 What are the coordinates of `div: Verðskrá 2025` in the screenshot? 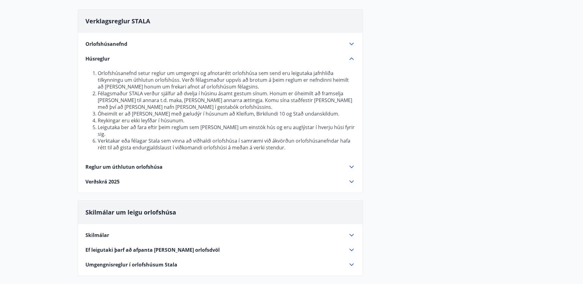 It's located at (220, 182).